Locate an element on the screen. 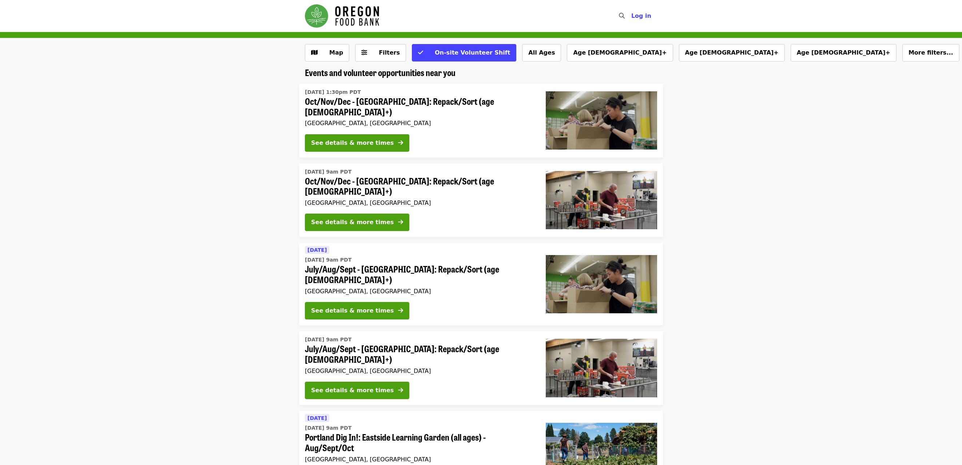 This screenshot has width=962, height=465. a: See details for "July/Aug/Sept - Portland: Repack/Sort (age 16+)" is located at coordinates (481, 368).